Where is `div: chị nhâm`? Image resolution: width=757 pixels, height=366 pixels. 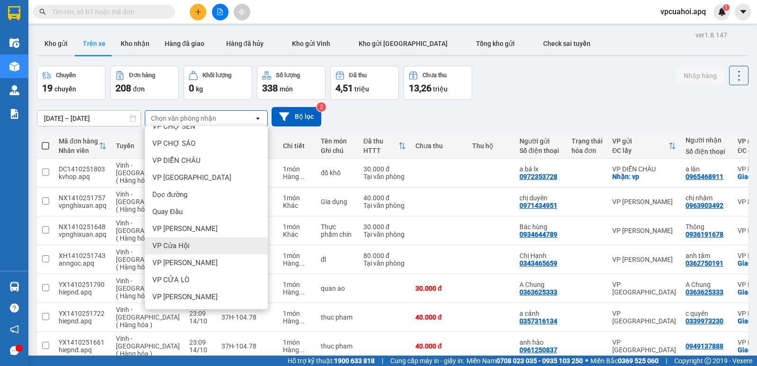 div: chị nhâm is located at coordinates (707, 198).